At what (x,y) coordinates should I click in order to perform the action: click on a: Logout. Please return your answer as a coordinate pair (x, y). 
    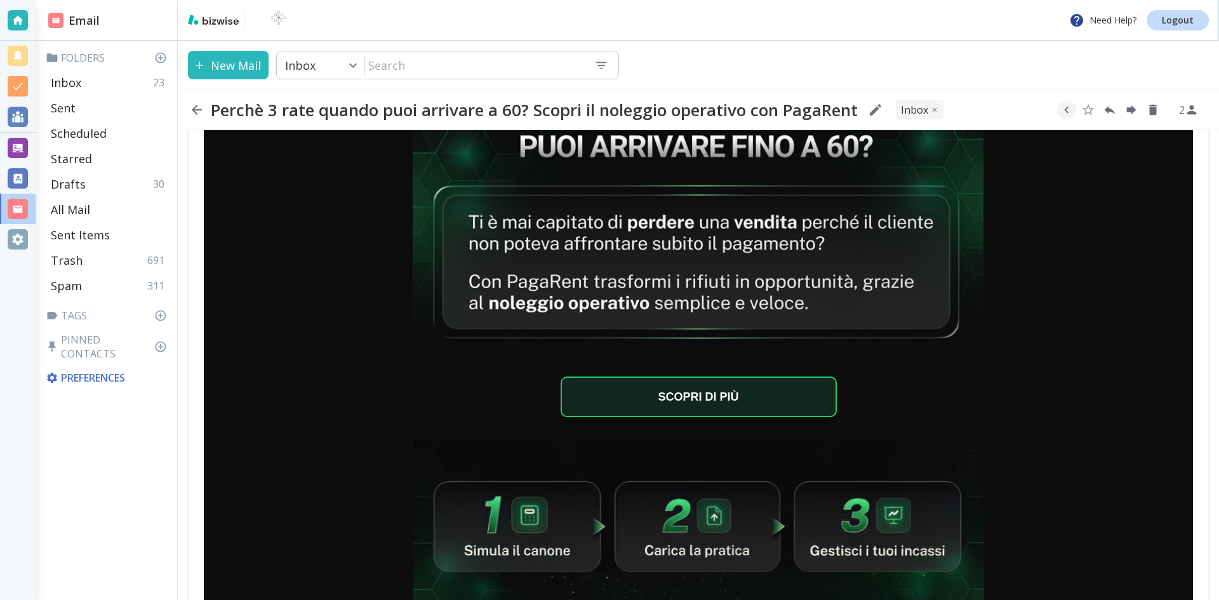
    Looking at the image, I should click on (1178, 20).